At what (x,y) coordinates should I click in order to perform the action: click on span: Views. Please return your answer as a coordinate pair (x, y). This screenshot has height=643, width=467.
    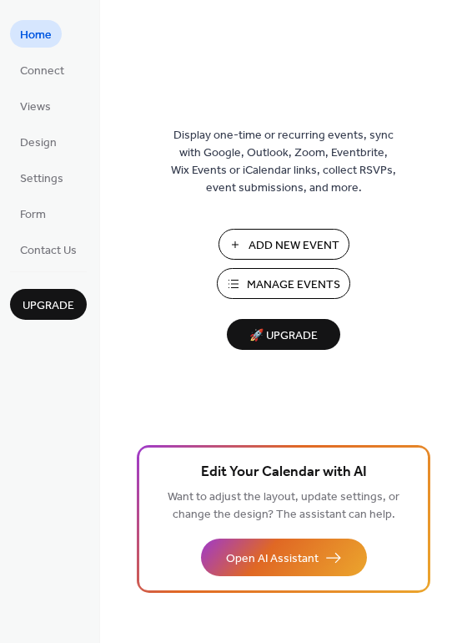
    Looking at the image, I should click on (35, 107).